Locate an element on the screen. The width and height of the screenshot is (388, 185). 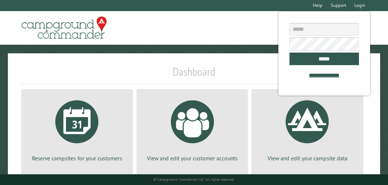
p: Reserve campsites for your customers is located at coordinates (77, 159).